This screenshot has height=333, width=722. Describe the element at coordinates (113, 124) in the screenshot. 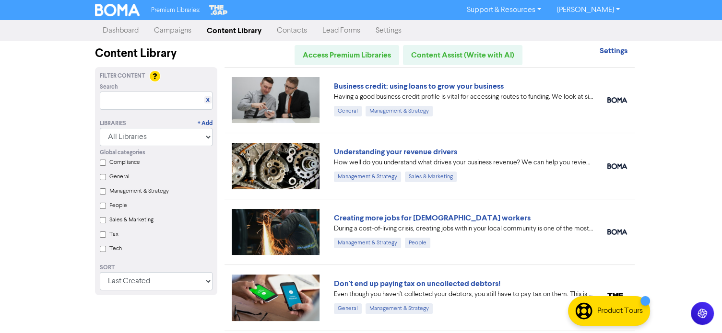

I see `div: Libraries` at that location.